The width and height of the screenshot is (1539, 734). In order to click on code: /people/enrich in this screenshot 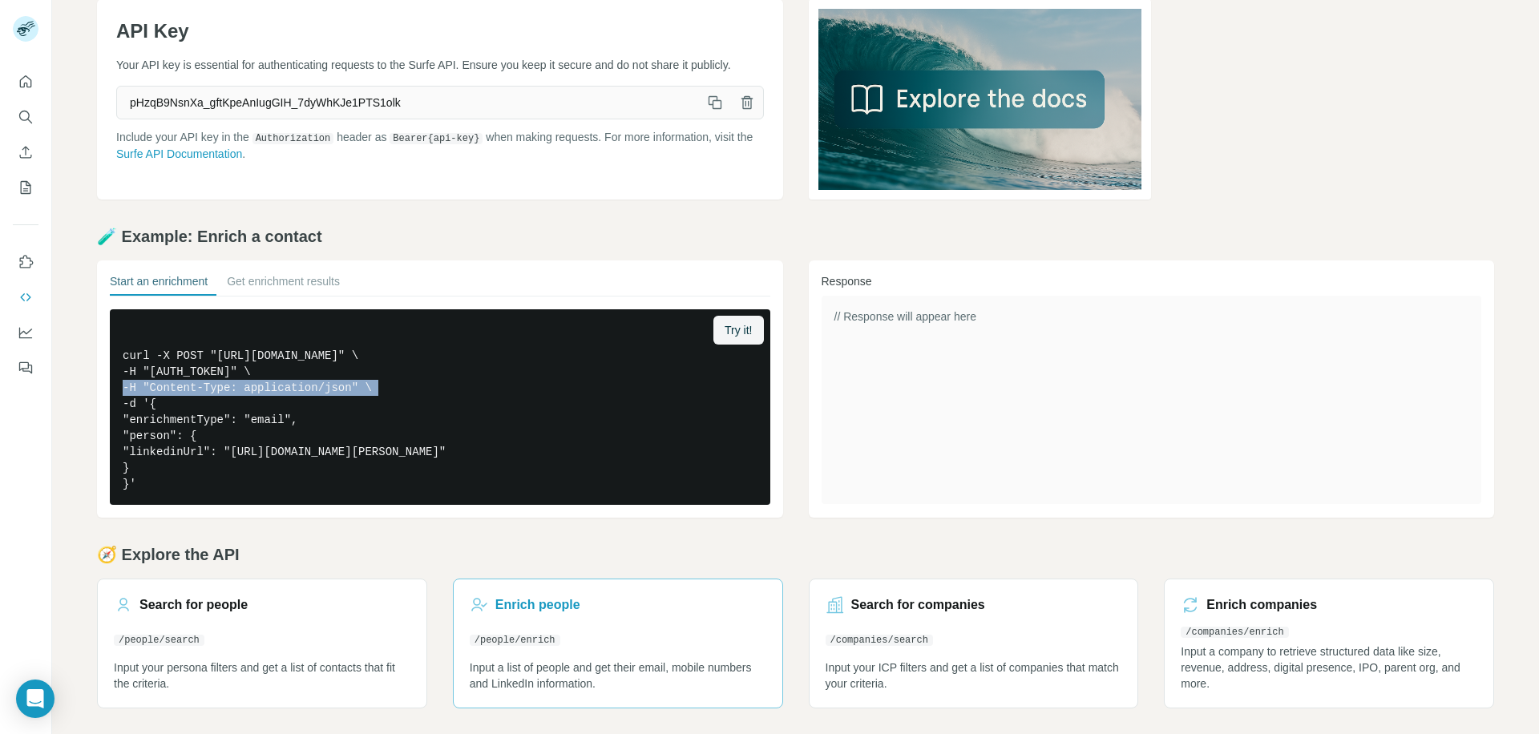, I will do `click(515, 641)`.